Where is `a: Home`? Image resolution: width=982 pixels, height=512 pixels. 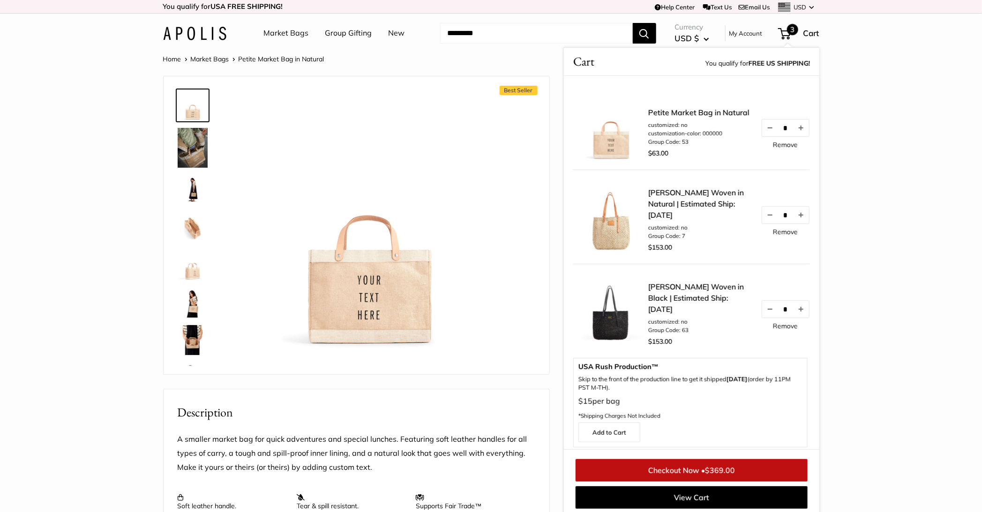 a: Home is located at coordinates (172, 59).